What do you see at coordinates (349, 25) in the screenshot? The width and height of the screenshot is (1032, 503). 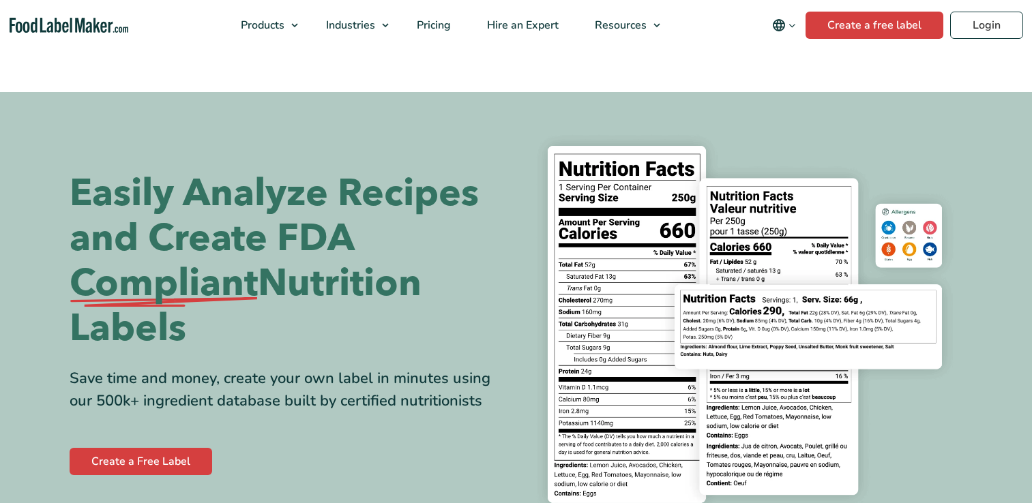 I see `span: Industries` at bounding box center [349, 25].